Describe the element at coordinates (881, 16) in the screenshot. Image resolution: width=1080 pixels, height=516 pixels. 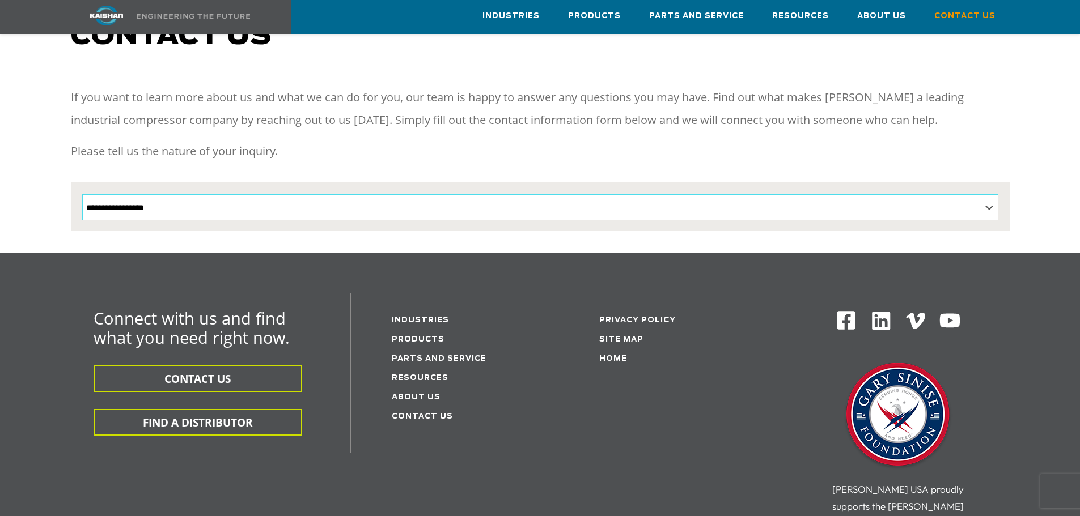
I see `span: About Us` at that location.